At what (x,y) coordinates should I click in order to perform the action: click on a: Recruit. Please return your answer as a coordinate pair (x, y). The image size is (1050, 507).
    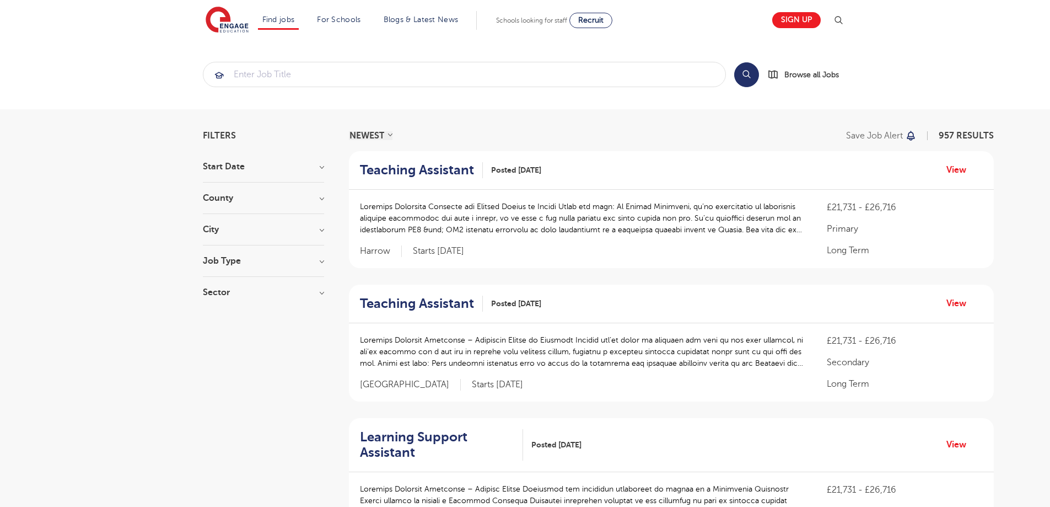
    Looking at the image, I should click on (591, 20).